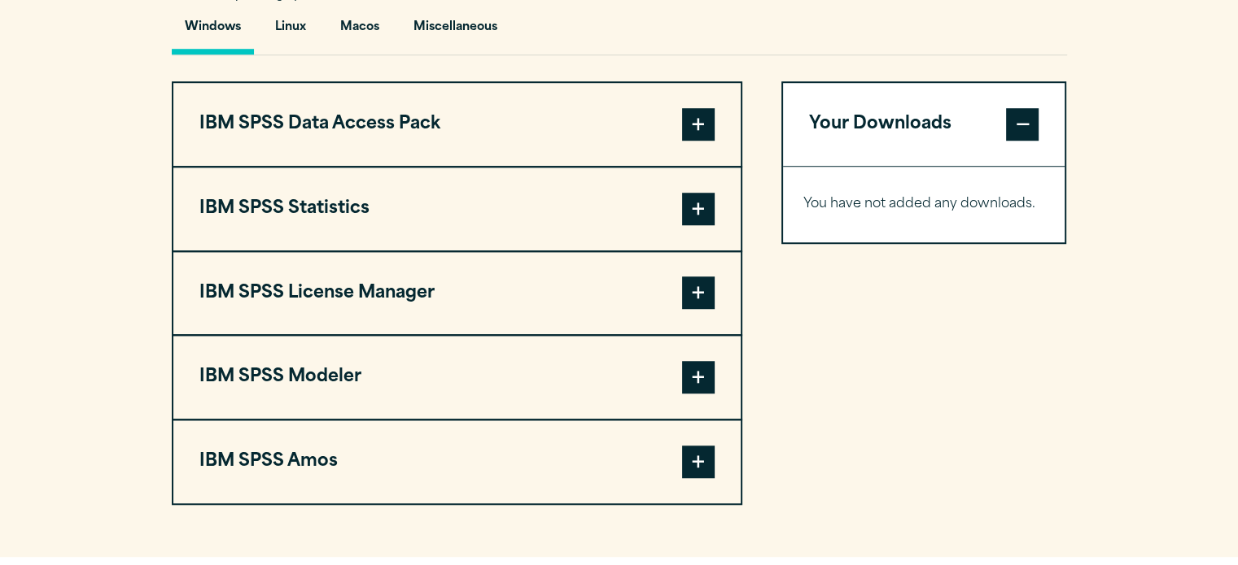 Image resolution: width=1238 pixels, height=565 pixels. I want to click on button: Linux, so click(290, 31).